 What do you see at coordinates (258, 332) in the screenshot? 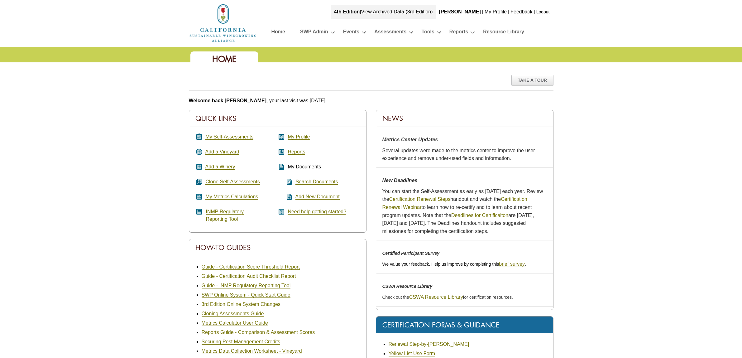
I see `a: Reports Guide - Comparison & Assessment Scores` at bounding box center [258, 332].